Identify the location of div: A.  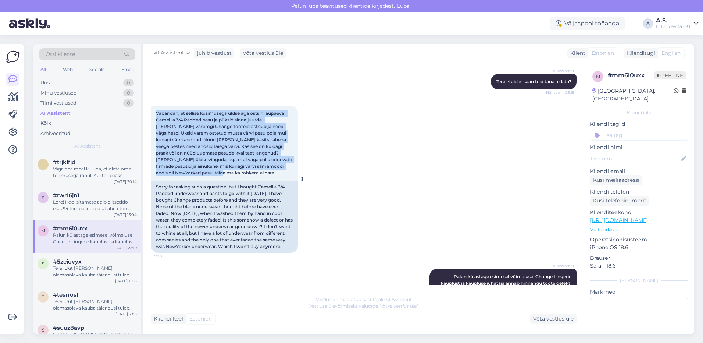
(648, 24).